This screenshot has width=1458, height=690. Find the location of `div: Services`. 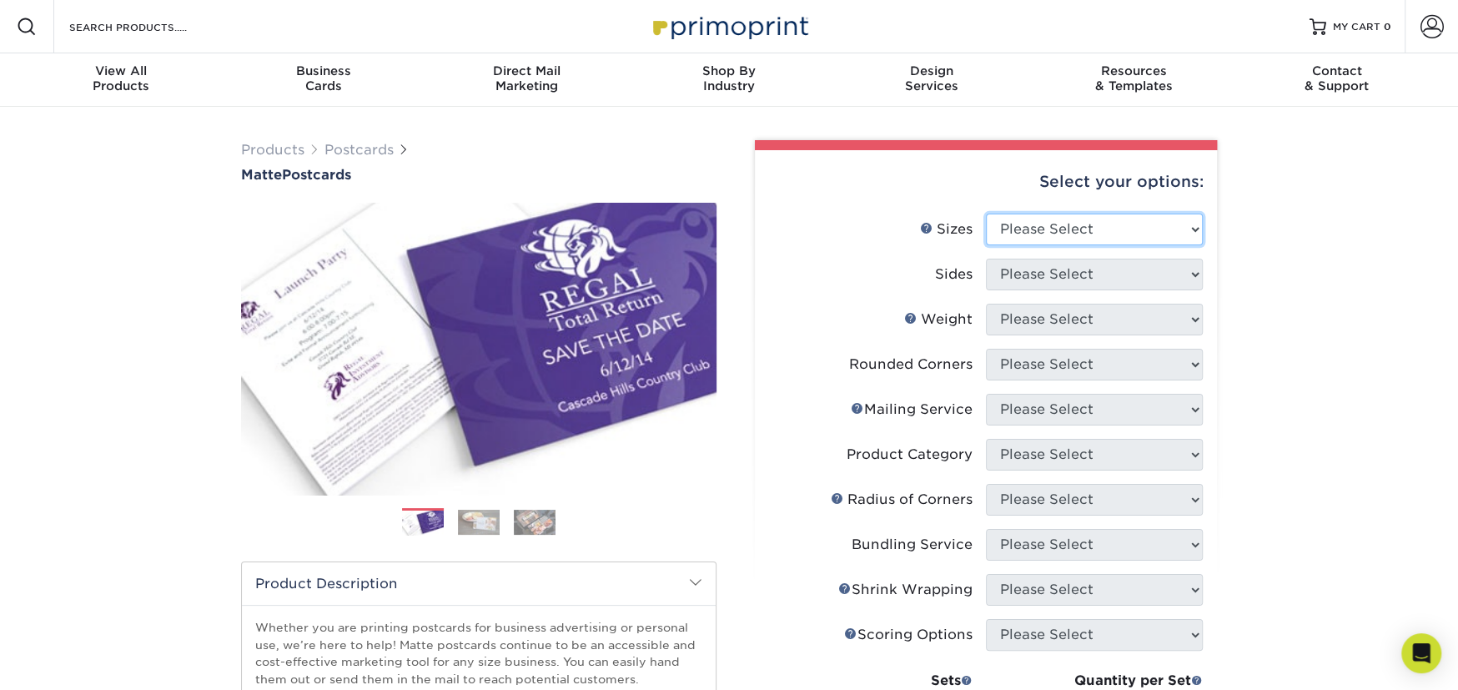

div: Services is located at coordinates (931, 78).